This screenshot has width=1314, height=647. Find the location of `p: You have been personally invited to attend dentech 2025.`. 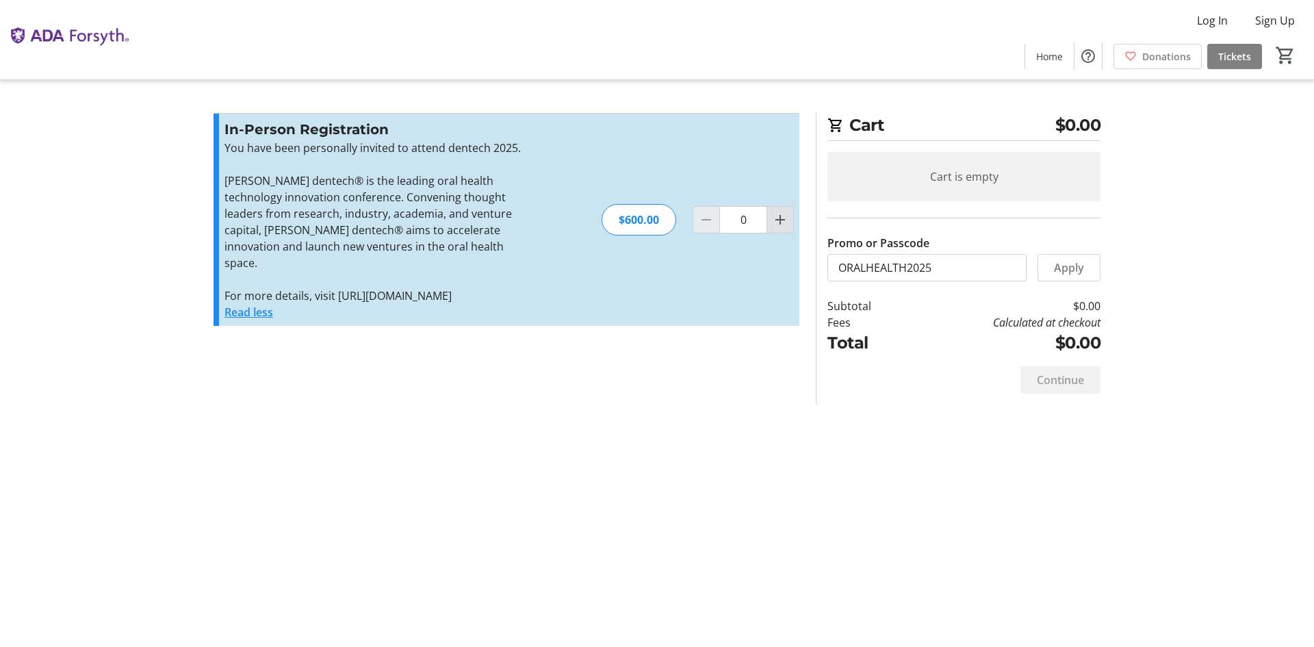

p: You have been personally invited to attend dentech 2025. is located at coordinates (374, 148).